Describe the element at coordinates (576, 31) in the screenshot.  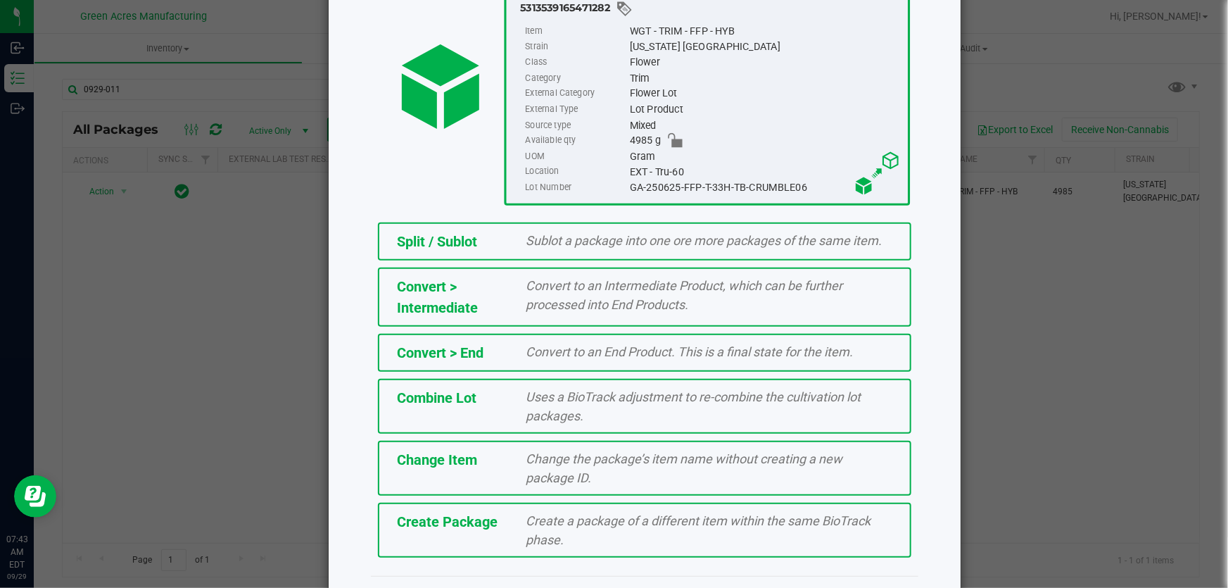
I see `label: Item` at that location.